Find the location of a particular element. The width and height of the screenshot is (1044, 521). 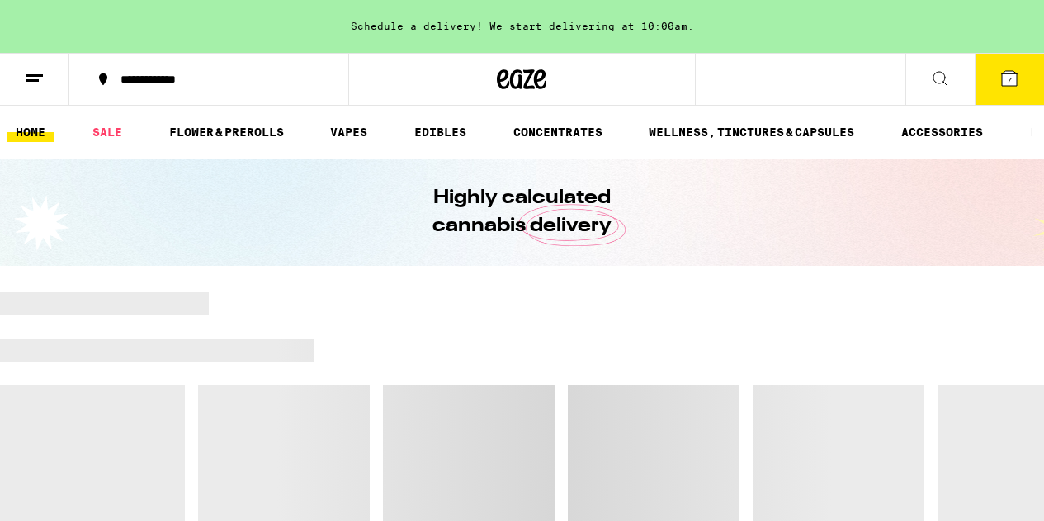

a: HOME is located at coordinates (31, 132).